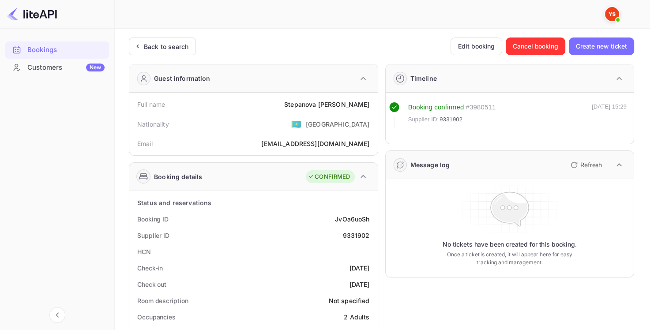 The height and width of the screenshot is (330, 650). I want to click on div: Booking confirmed, so click(436, 107).